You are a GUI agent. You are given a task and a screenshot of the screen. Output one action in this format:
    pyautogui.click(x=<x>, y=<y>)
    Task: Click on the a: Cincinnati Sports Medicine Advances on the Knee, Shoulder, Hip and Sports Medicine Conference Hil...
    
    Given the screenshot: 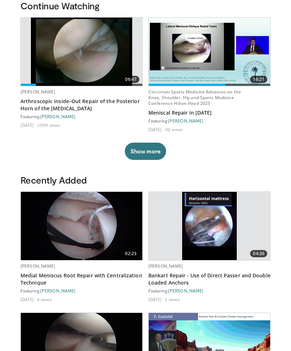 What is the action you would take?
    pyautogui.click(x=194, y=98)
    